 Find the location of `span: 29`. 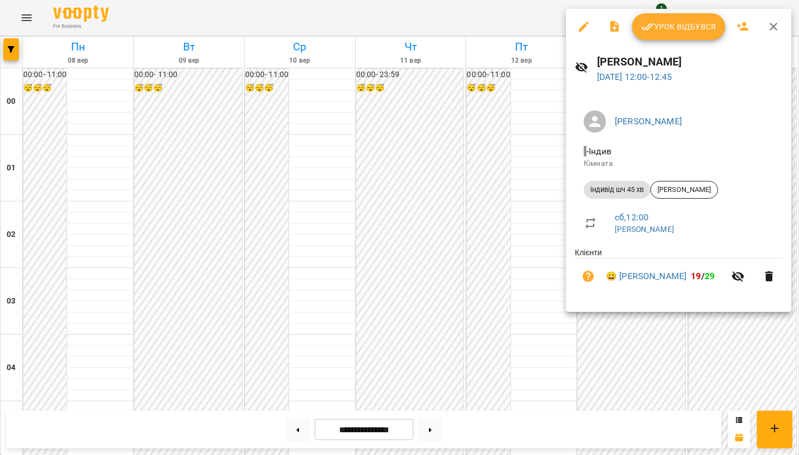

span: 29 is located at coordinates (709, 276).